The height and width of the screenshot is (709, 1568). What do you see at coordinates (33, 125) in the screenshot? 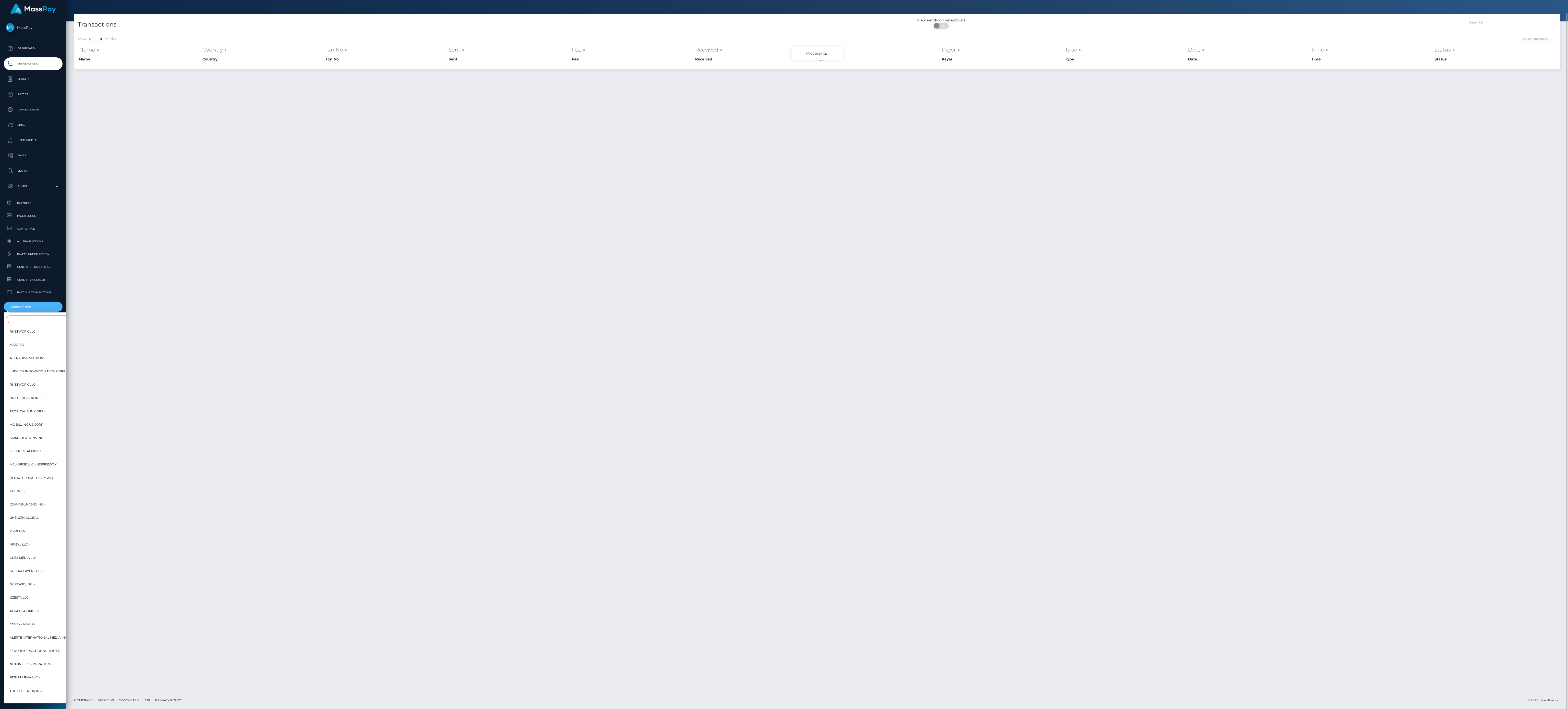
I see `a: Links` at bounding box center [33, 125].